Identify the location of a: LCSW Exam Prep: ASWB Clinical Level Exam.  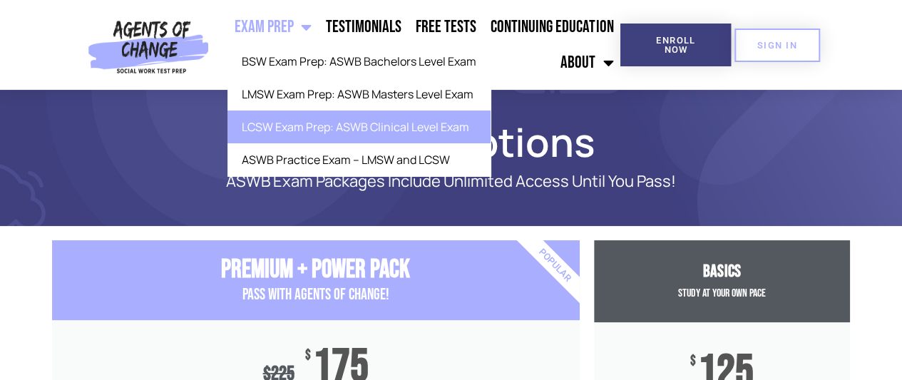
(359, 127).